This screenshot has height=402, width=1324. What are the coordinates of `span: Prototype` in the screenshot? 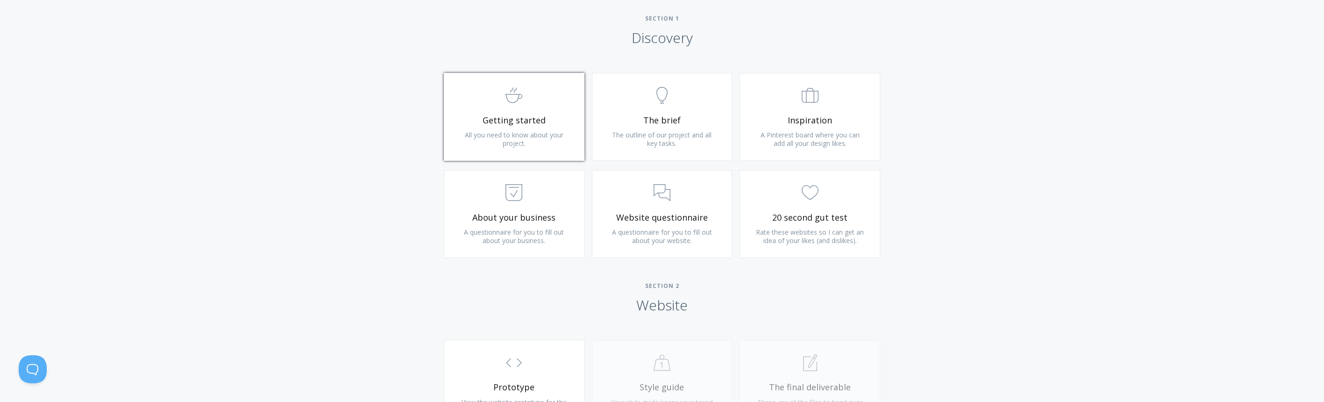 It's located at (514, 387).